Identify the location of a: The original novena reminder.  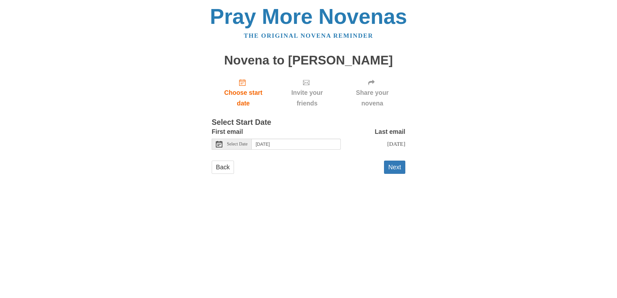
(308, 35).